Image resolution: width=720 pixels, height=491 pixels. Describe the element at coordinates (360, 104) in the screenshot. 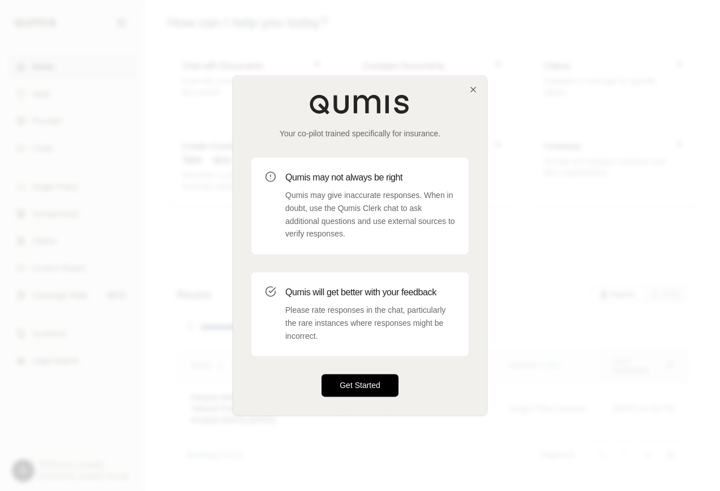

I see `img: Qumis Logo` at that location.